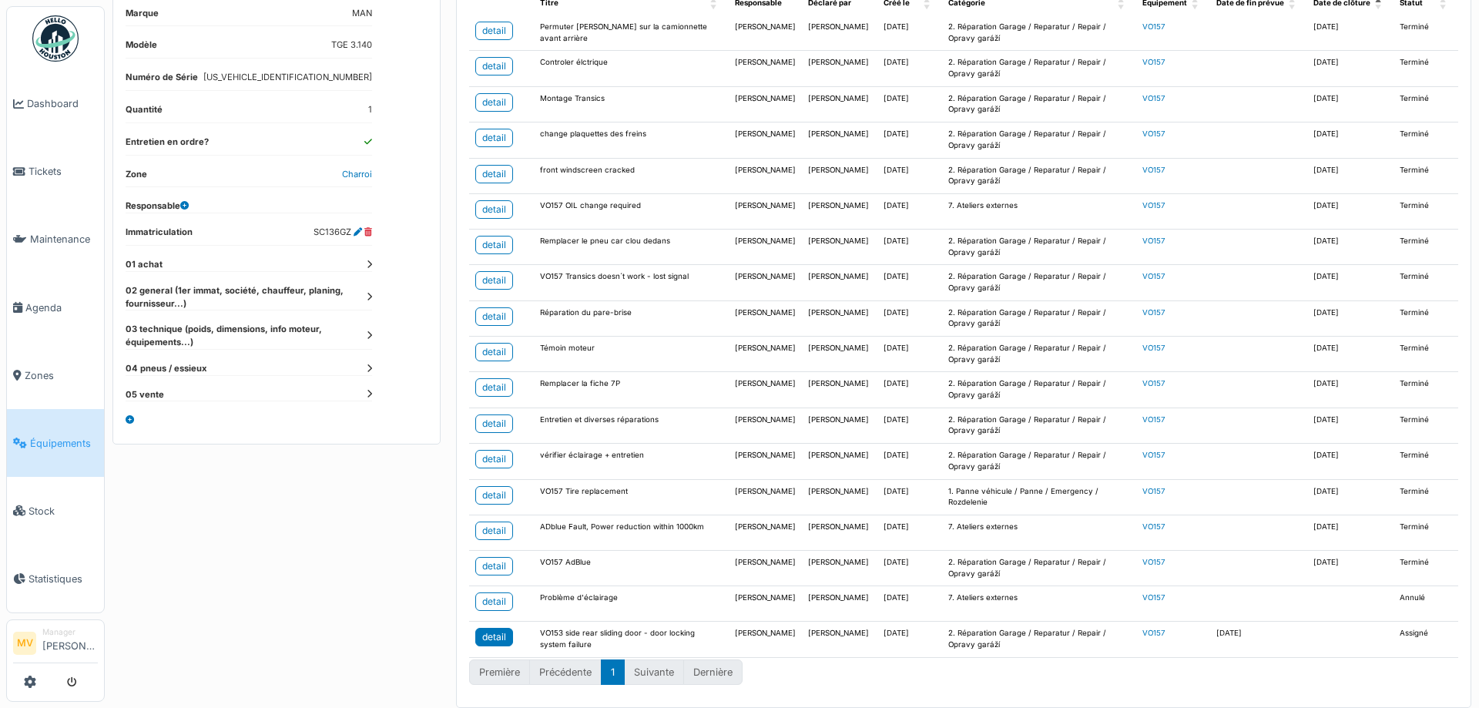 This screenshot has width=1479, height=708. Describe the element at coordinates (631, 532) in the screenshot. I see `td: ADblue Fault, Power reduction within 1000km` at that location.